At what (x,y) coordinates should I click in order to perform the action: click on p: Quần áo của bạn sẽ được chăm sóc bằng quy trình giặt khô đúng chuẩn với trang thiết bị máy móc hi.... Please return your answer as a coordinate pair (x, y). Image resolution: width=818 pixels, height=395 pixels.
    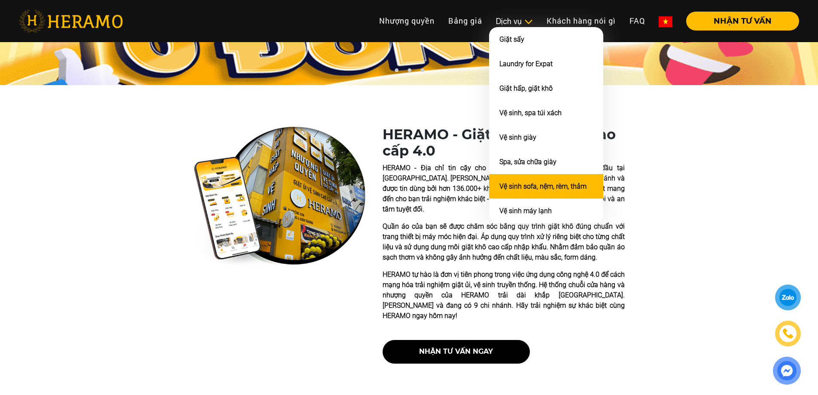
    Looking at the image, I should click on (504, 242).